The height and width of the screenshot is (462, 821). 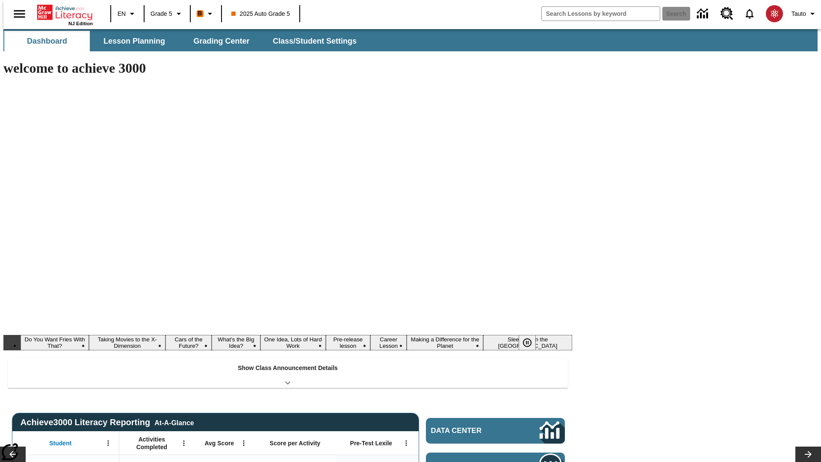 What do you see at coordinates (221, 41) in the screenshot?
I see `button: Grading Center` at bounding box center [221, 41].